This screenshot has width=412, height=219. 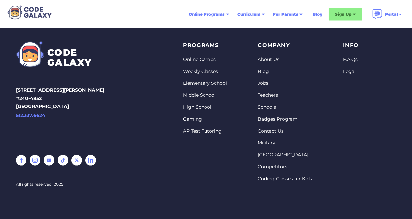 What do you see at coordinates (60, 184) in the screenshot?
I see `div: All rights reserved, 2025` at bounding box center [60, 184].